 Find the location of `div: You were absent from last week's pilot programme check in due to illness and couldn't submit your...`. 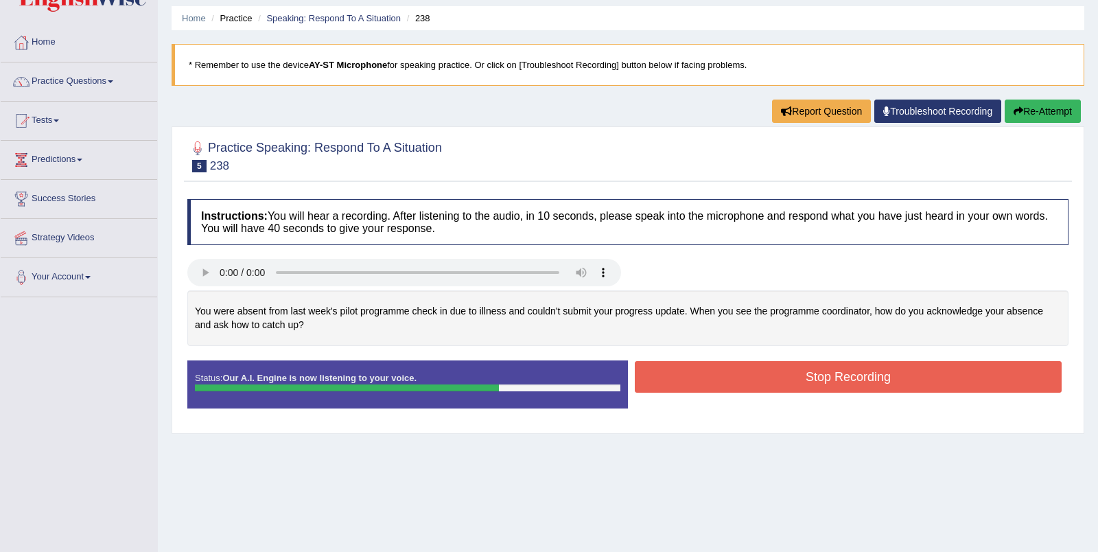

div: You were absent from last week's pilot programme check in due to illness and couldn't submit your... is located at coordinates (628, 318).